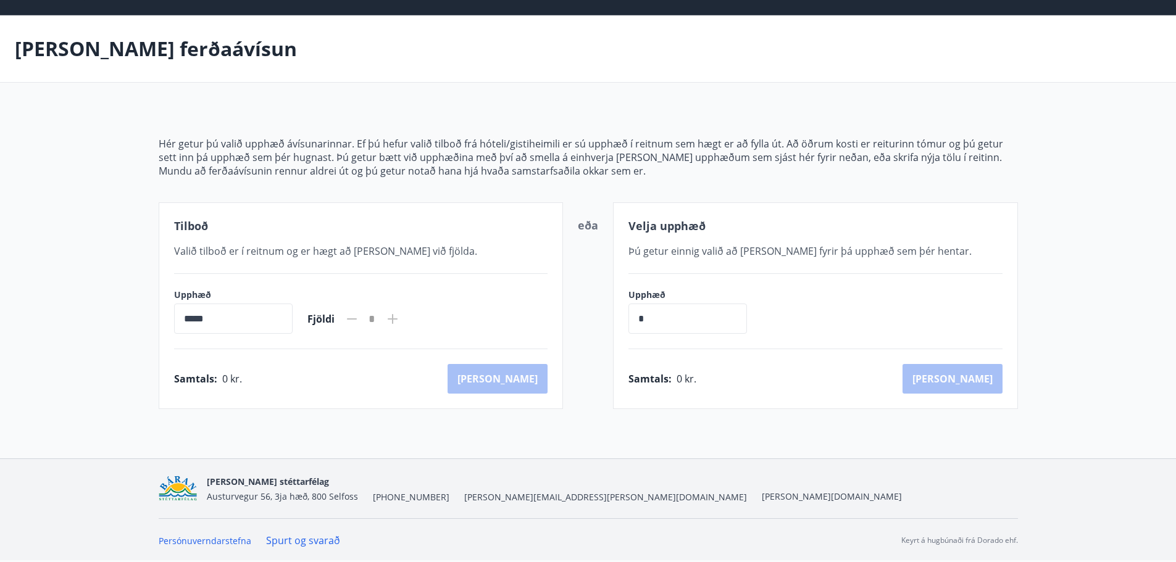  What do you see at coordinates (205, 541) in the screenshot?
I see `a: Persónuverndarstefna` at bounding box center [205, 541].